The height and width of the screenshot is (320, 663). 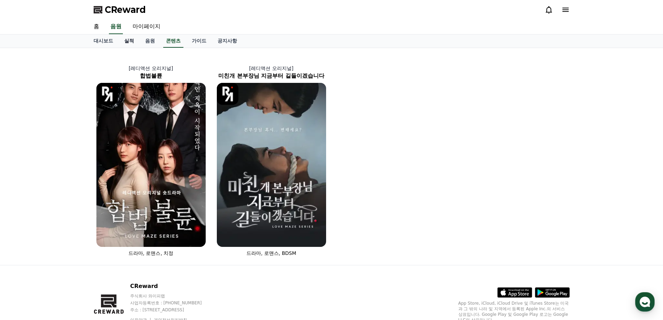 I want to click on a: 가이드, so click(x=199, y=41).